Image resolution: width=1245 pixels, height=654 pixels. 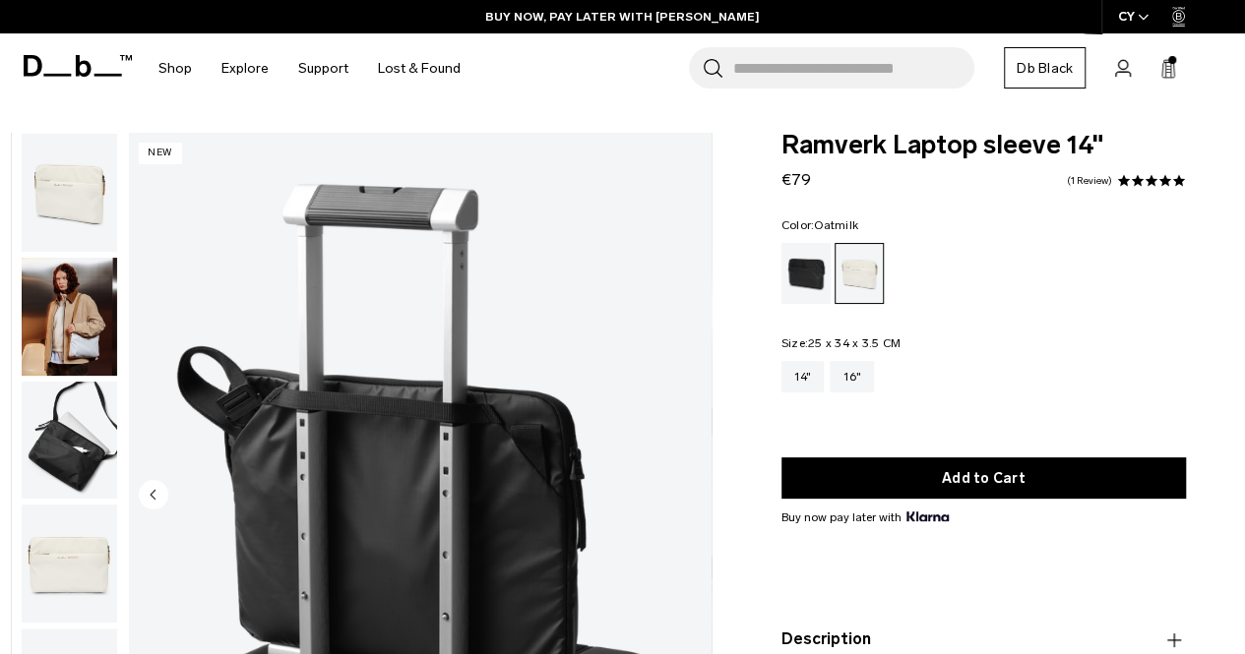 I want to click on img: {"height" => 20, "alt" => "Klarna"}, so click(x=927, y=517).